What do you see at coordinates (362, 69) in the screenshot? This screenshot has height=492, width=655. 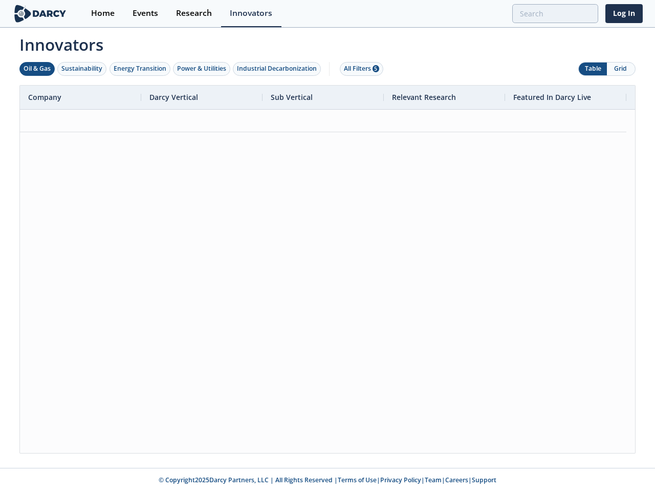 I see `button: All Filters 5` at bounding box center [362, 69].